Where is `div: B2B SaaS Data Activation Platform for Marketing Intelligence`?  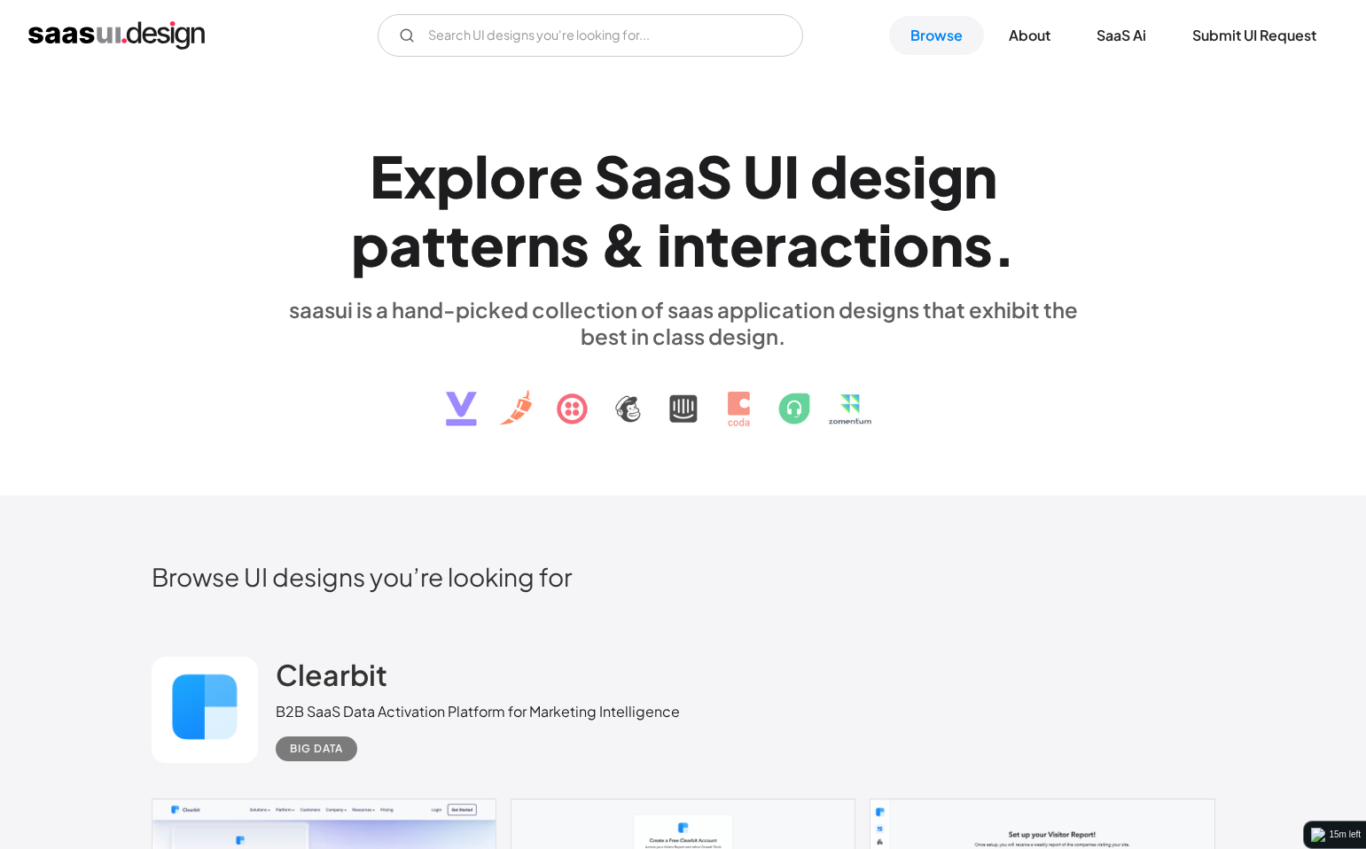
div: B2B SaaS Data Activation Platform for Marketing Intelligence is located at coordinates (478, 712).